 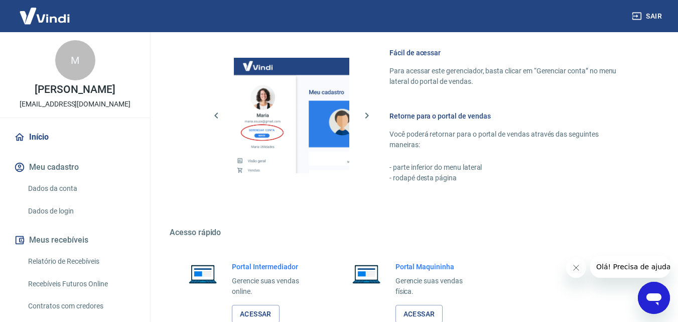 What do you see at coordinates (437, 286) in the screenshot?
I see `p: Gerencie suas vendas física.` at bounding box center [437, 286].